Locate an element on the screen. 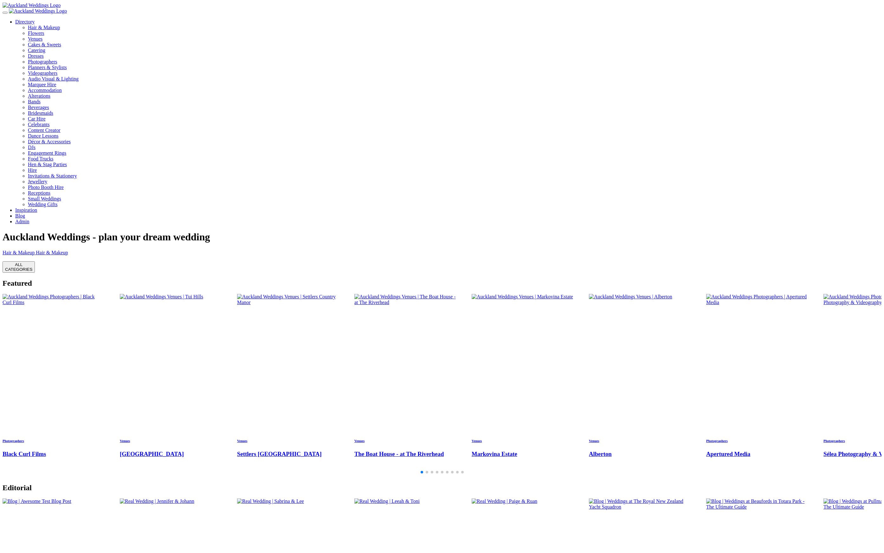 The height and width of the screenshot is (553, 884). div: Hair & Makeup is located at coordinates (454, 28).